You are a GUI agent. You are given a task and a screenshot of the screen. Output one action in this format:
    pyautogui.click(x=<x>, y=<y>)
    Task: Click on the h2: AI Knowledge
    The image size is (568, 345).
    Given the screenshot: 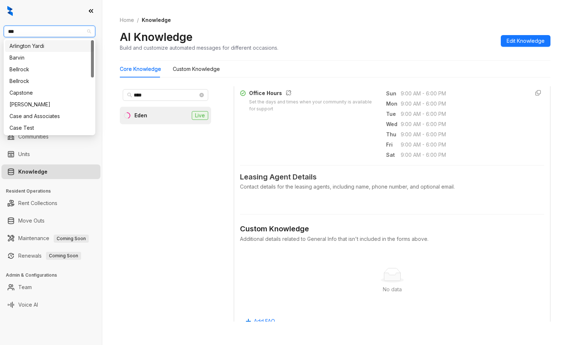 What is the action you would take?
    pyautogui.click(x=156, y=37)
    